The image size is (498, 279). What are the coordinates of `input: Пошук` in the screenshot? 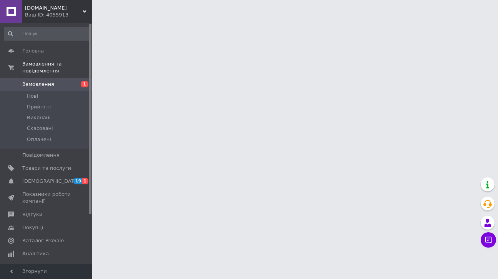 It's located at (47, 34).